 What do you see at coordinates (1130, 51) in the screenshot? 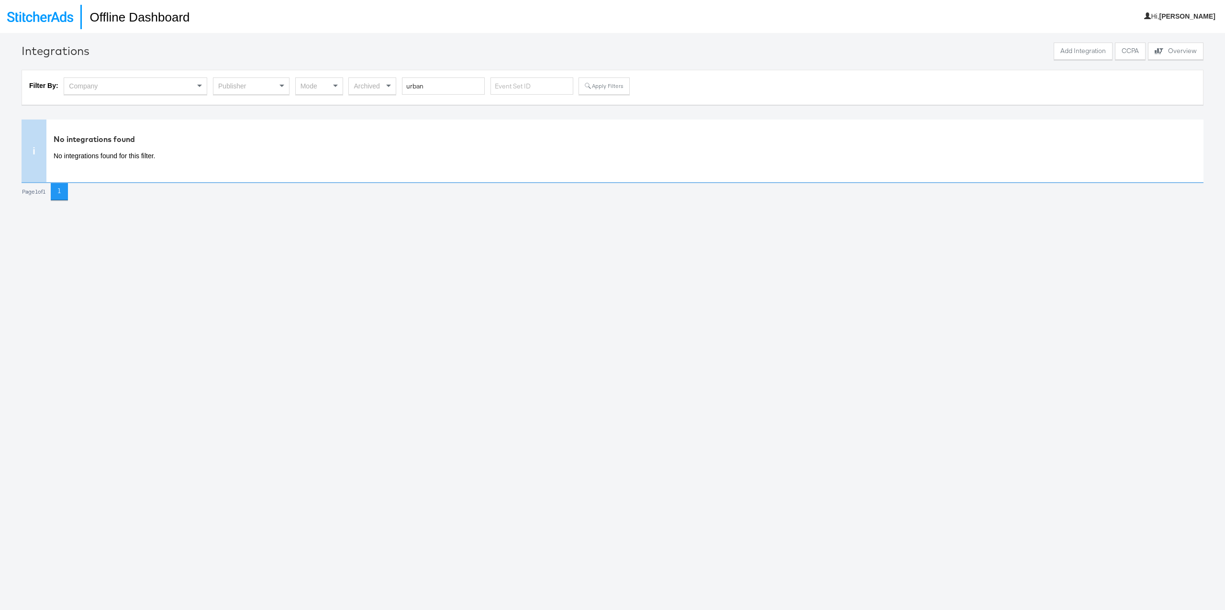
I see `button: CCPA` at bounding box center [1130, 51].